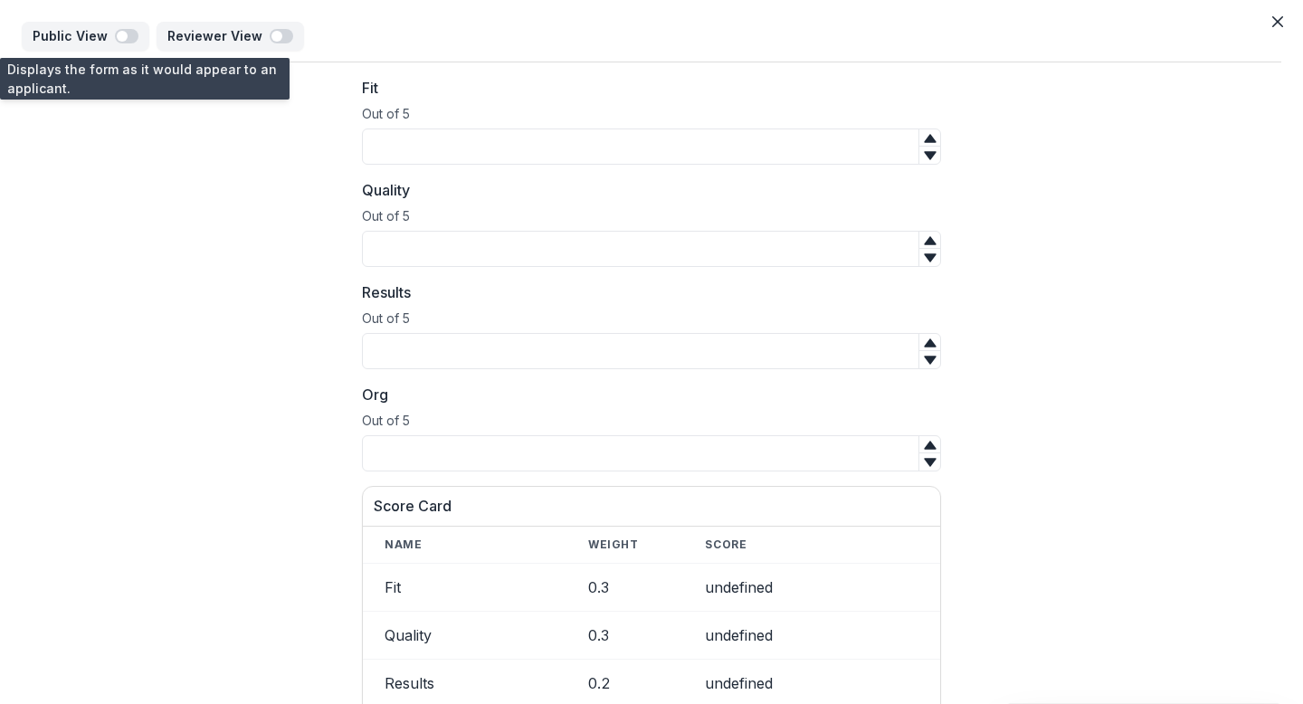 Image resolution: width=1303 pixels, height=704 pixels. Describe the element at coordinates (375, 395) in the screenshot. I see `p: Org` at that location.